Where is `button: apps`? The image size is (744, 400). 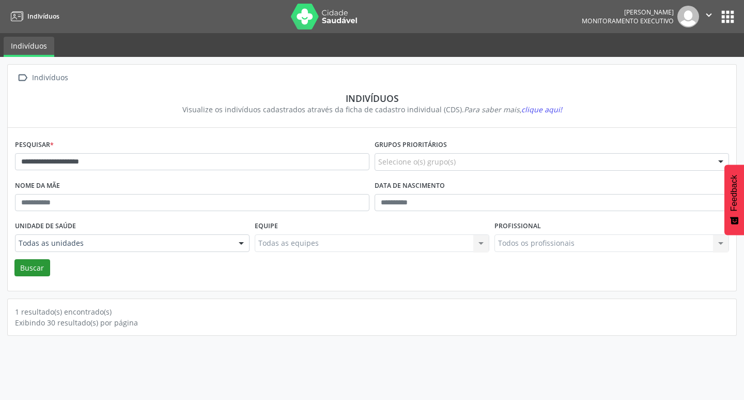
button: apps is located at coordinates (728, 17).